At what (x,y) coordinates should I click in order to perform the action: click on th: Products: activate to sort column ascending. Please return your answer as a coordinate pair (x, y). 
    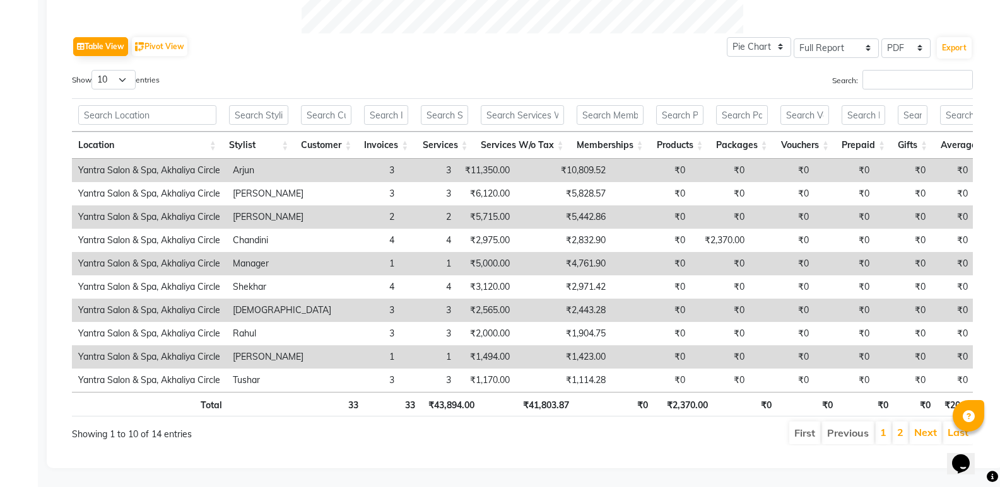
    Looking at the image, I should click on (679, 145).